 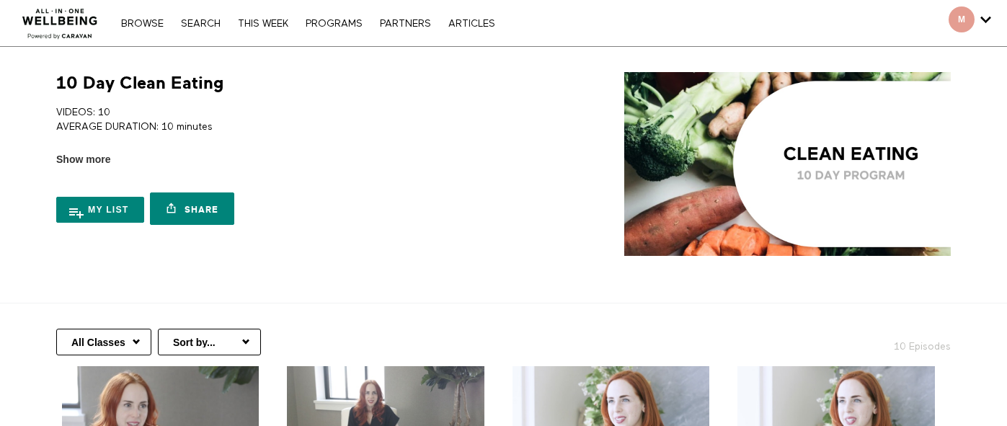 What do you see at coordinates (277, 120) in the screenshot?
I see `p: VIDEOS: 10 AVERAGE DURATION: 10 minutes` at bounding box center [277, 120].